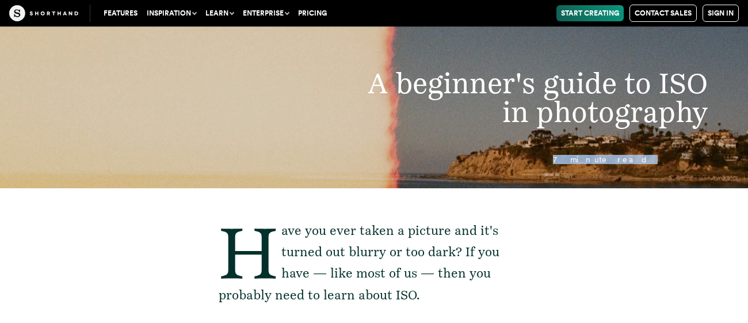 The image size is (748, 323). I want to click on a: Pricing, so click(312, 13).